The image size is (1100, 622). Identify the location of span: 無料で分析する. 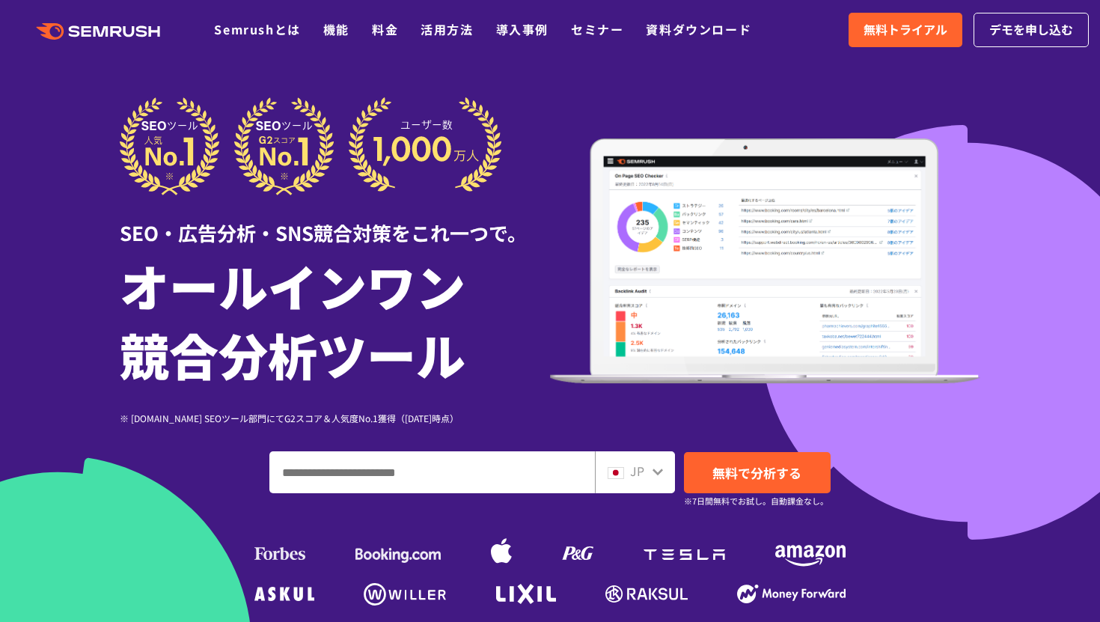
(757, 472).